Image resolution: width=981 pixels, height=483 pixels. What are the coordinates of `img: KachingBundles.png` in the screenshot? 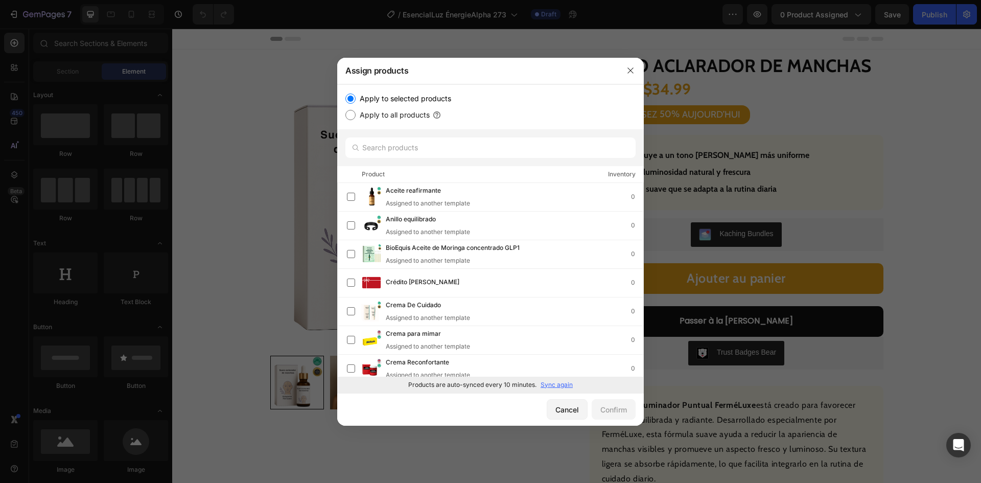 It's located at (533, 206).